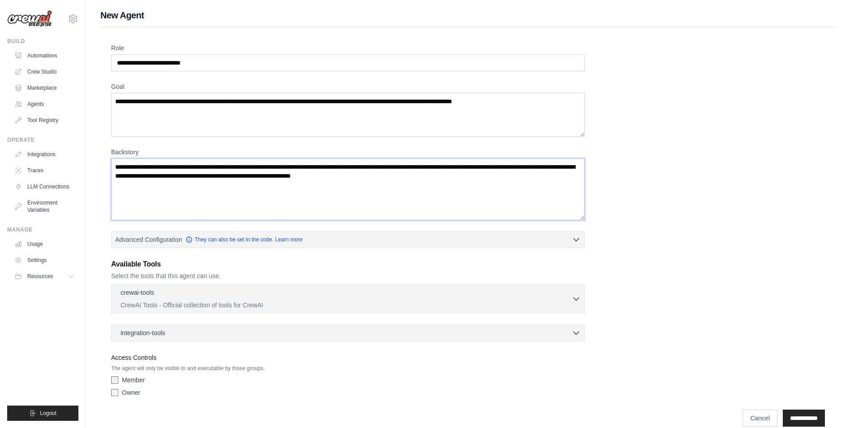 The image size is (850, 428). I want to click on label: Access Controls, so click(348, 357).